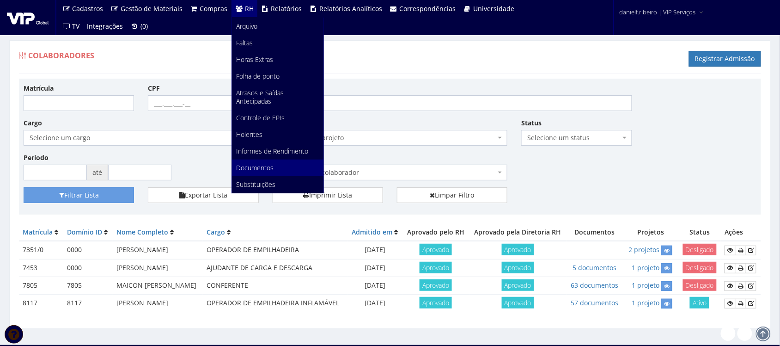 Image resolution: width=780 pixels, height=346 pixels. I want to click on a: 63 documentos, so click(595, 285).